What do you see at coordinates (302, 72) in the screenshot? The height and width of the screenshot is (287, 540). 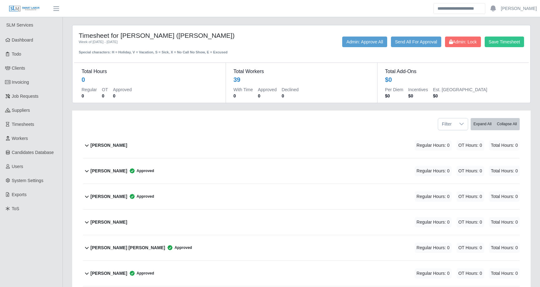 I see `dt: Total Workers` at bounding box center [302, 72].